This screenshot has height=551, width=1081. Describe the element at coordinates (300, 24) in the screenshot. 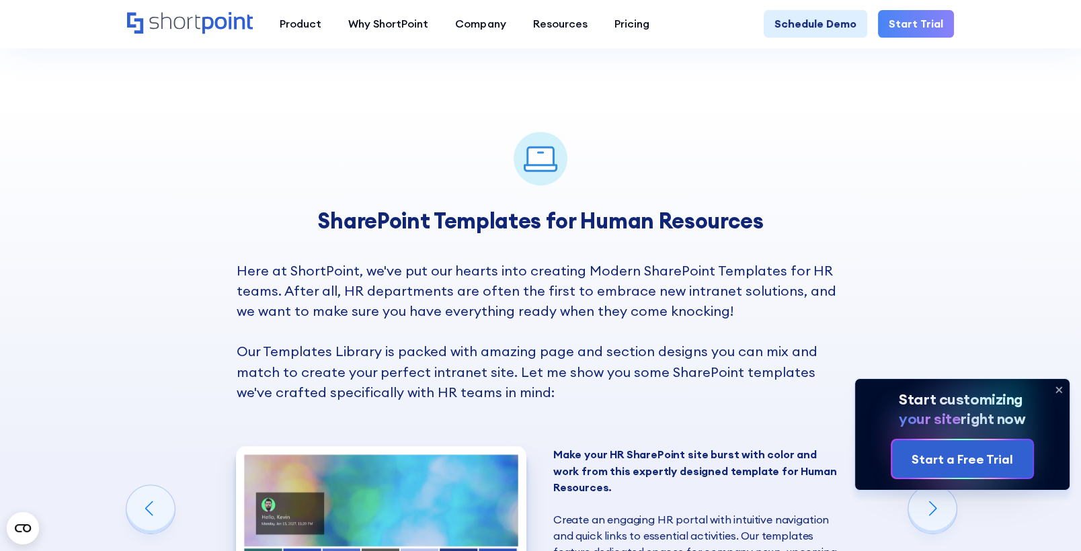

I see `div: Product` at that location.